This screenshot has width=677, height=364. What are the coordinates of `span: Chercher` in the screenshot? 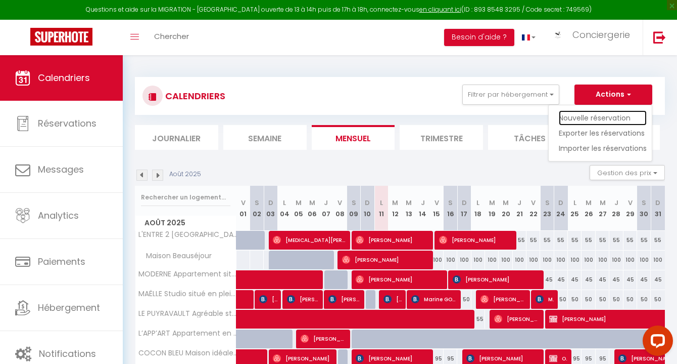 It's located at (171, 36).